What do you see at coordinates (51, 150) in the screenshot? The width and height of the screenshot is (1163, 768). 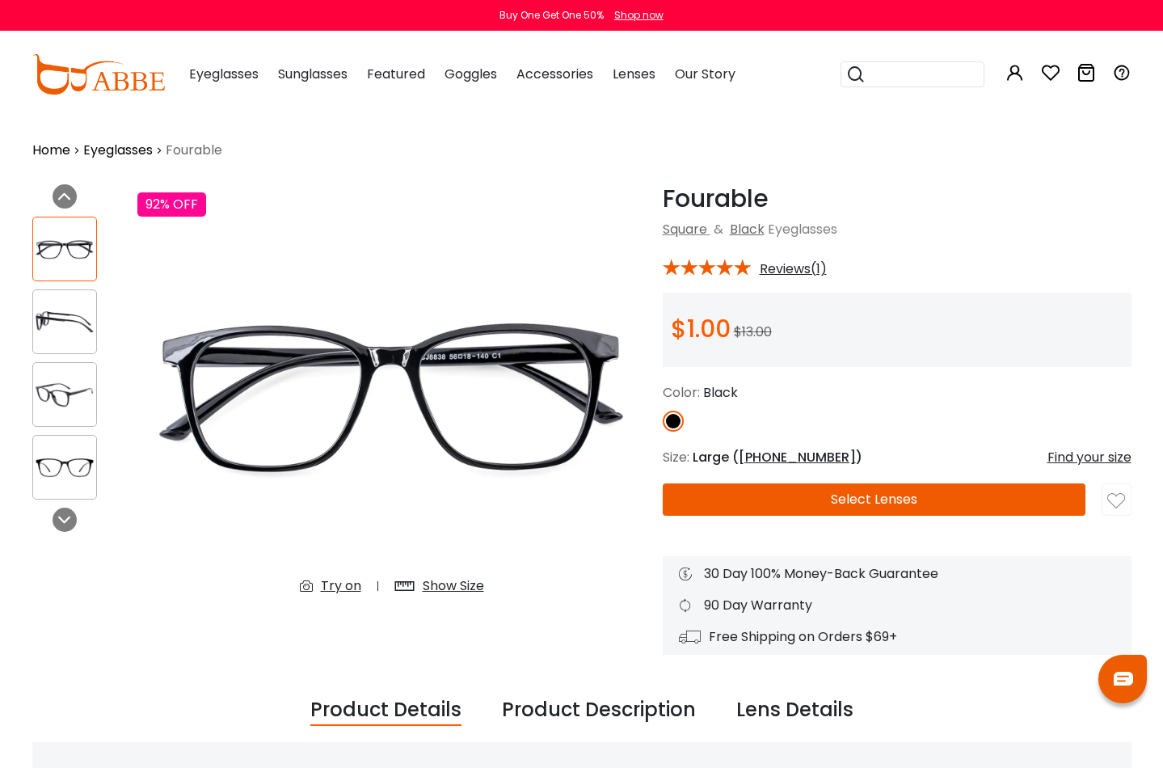 I see `a: Home` at bounding box center [51, 150].